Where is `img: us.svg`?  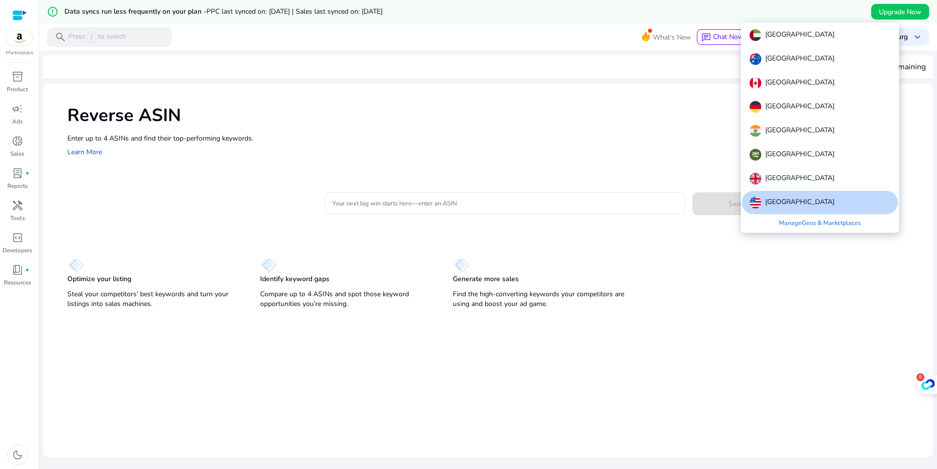 img: us.svg is located at coordinates (755, 202).